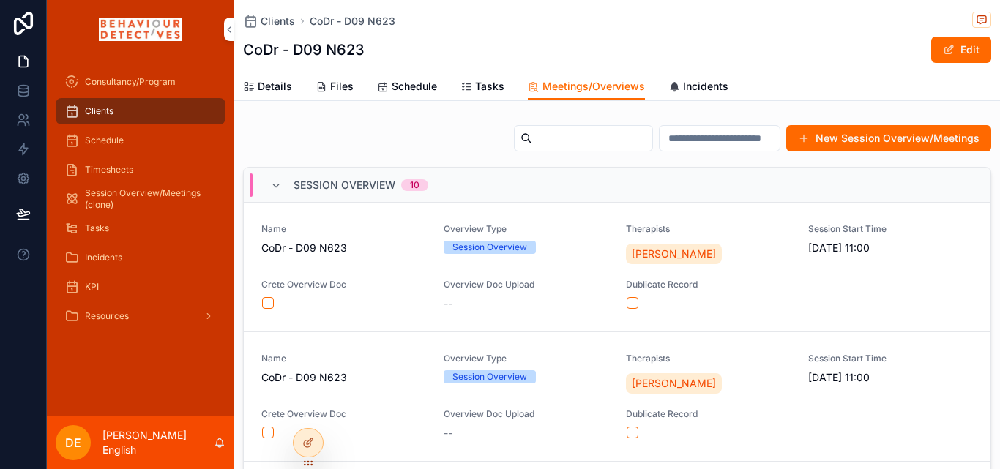  I want to click on a: Timesheets, so click(141, 170).